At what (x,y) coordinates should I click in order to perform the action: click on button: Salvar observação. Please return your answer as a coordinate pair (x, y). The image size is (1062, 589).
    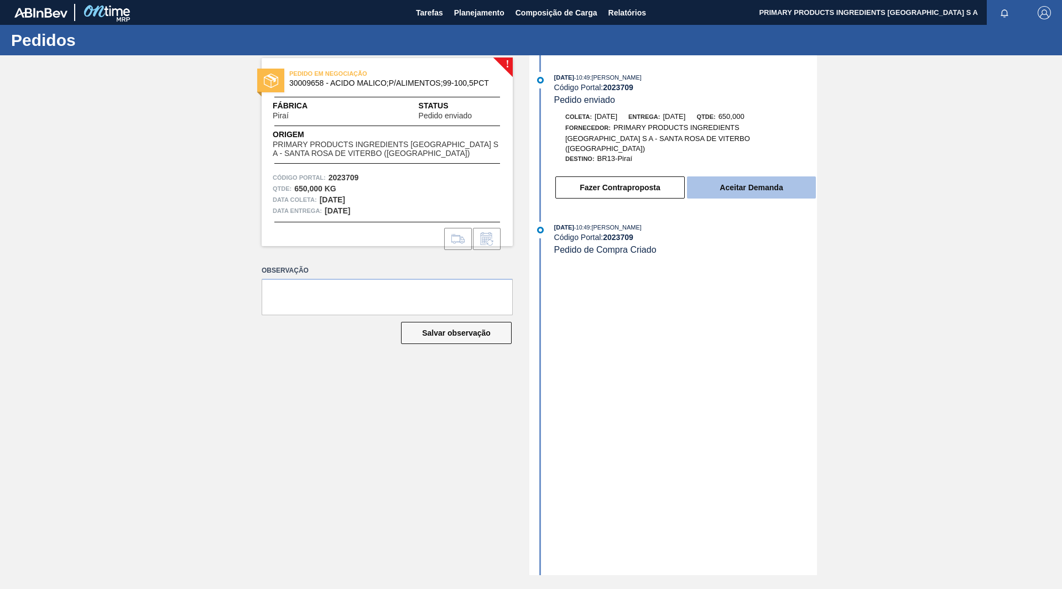
    Looking at the image, I should click on (456, 333).